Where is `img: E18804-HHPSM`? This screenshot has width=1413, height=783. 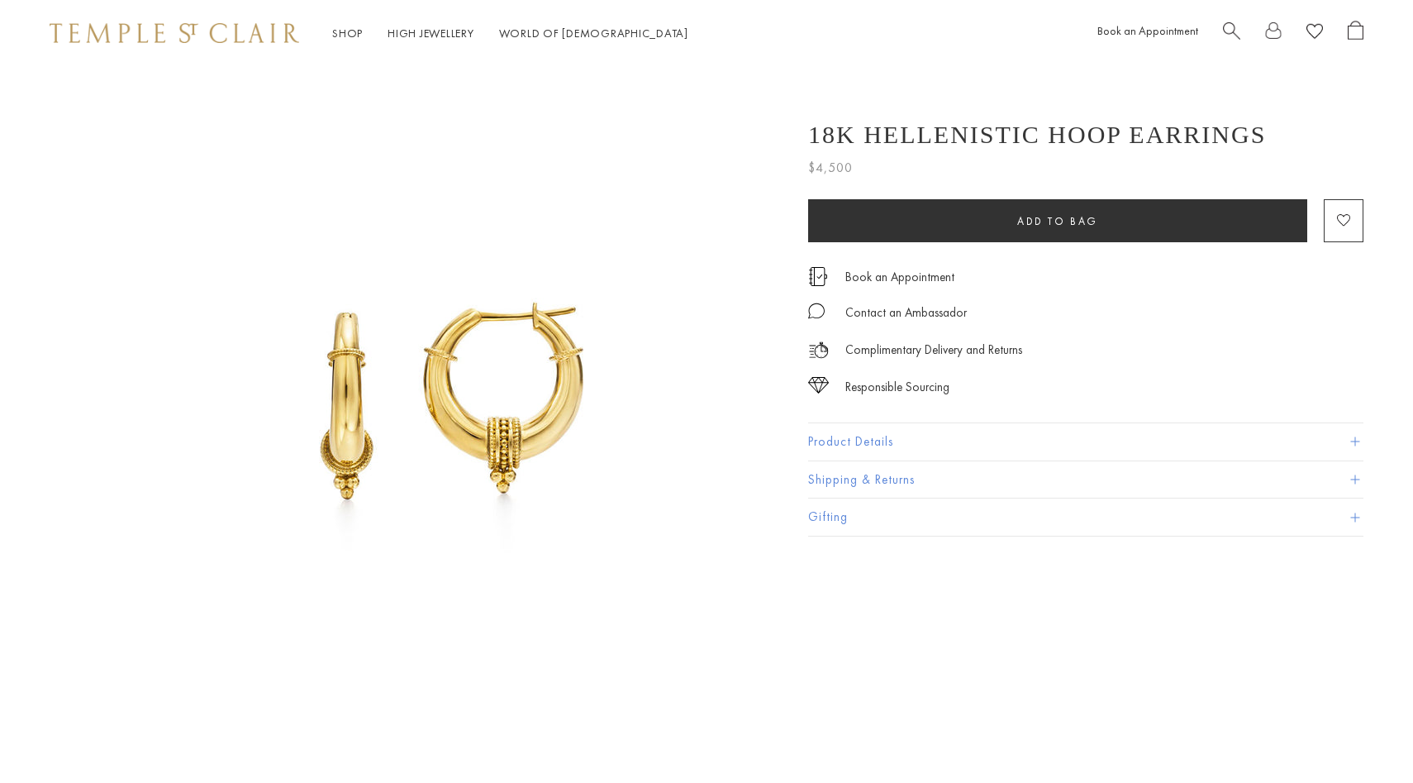 img: E18804-HHPSM is located at coordinates (438, 397).